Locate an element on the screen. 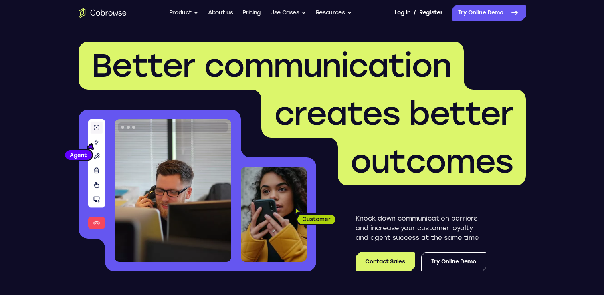 This screenshot has height=295, width=604. a: Contact Sales is located at coordinates (385, 261).